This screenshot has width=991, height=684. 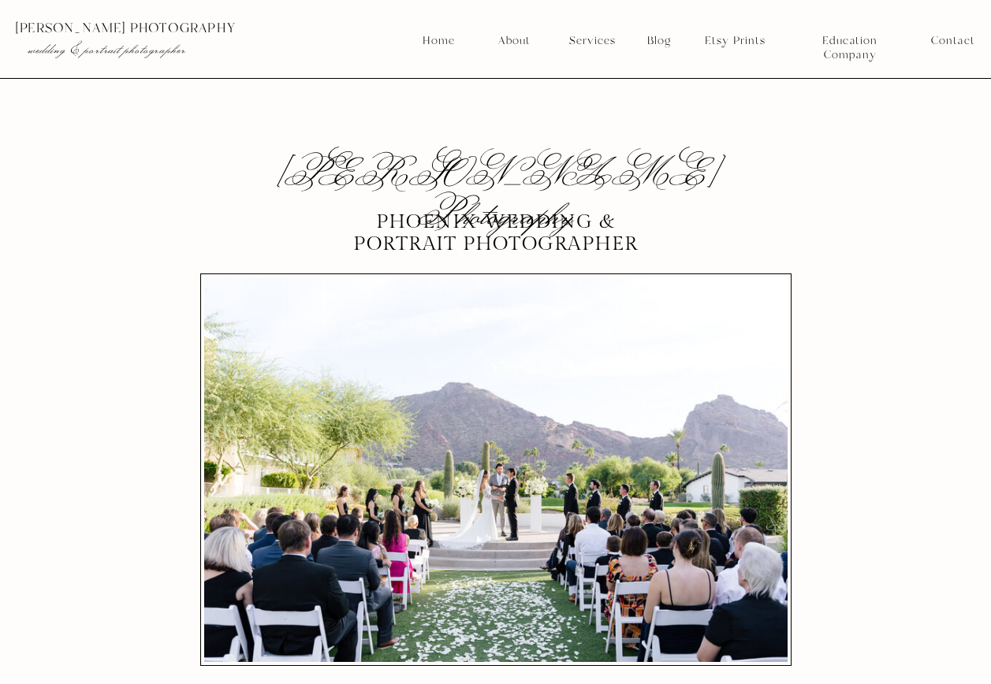 I want to click on a: Etsy Prints, so click(x=735, y=41).